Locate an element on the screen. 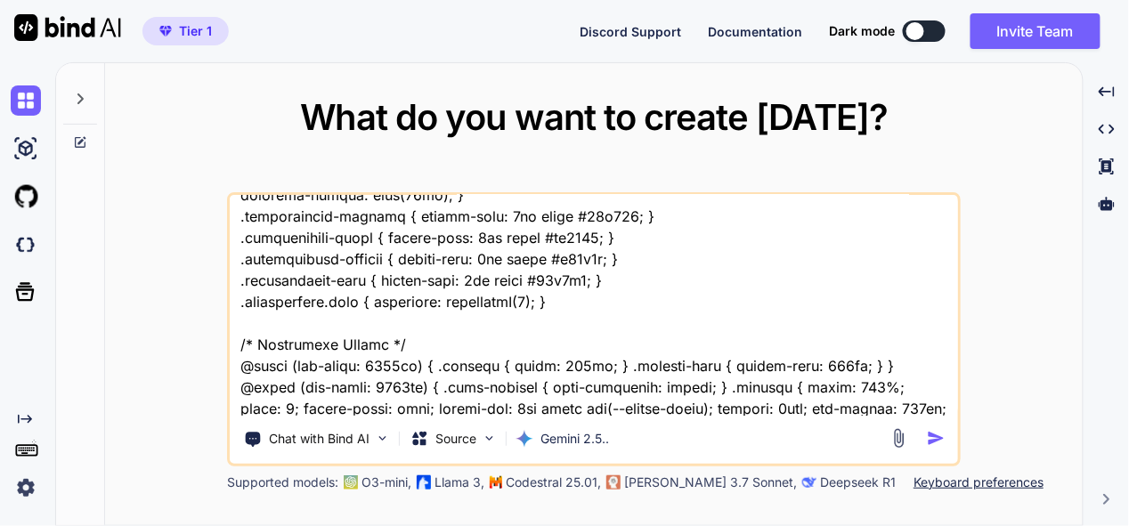 The width and height of the screenshot is (1129, 526). img: Llama2 is located at coordinates (424, 483).